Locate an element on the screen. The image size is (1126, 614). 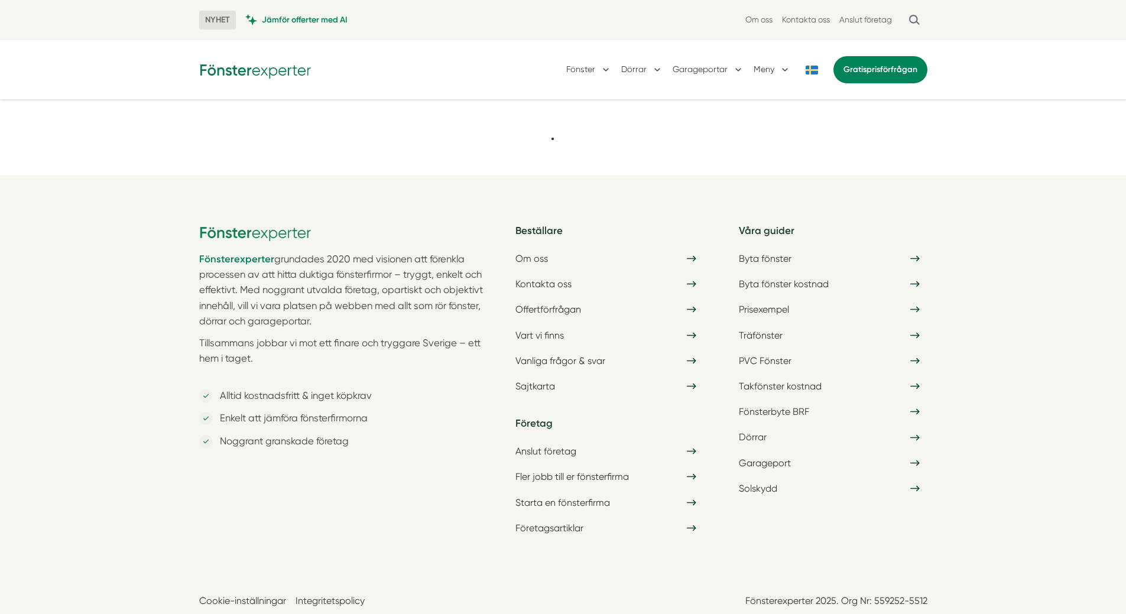
button: Dörrar is located at coordinates (642, 70).